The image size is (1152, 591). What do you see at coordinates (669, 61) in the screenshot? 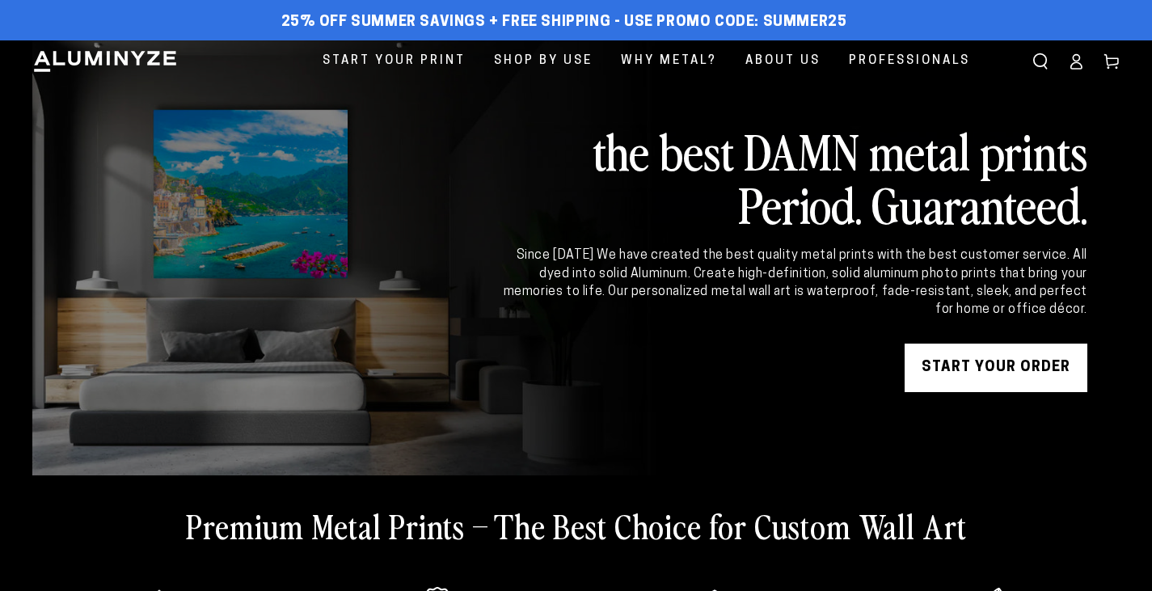
I see `a: Why Metal?` at bounding box center [669, 61].